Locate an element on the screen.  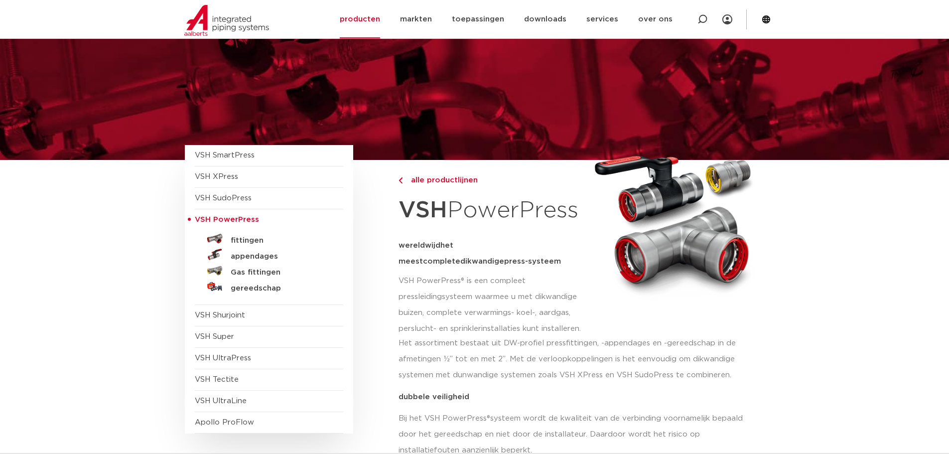
span: VSH Shurjoint is located at coordinates (220, 315).